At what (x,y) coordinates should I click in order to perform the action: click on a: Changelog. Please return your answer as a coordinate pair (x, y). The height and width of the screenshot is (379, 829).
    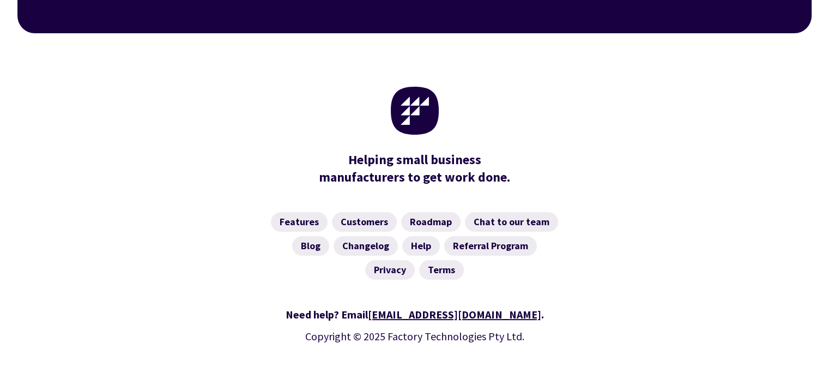
    Looking at the image, I should click on (366, 246).